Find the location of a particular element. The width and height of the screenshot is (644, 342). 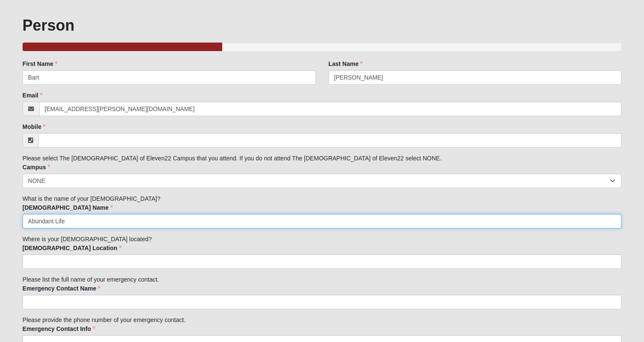

h1: Person is located at coordinates (322, 25).